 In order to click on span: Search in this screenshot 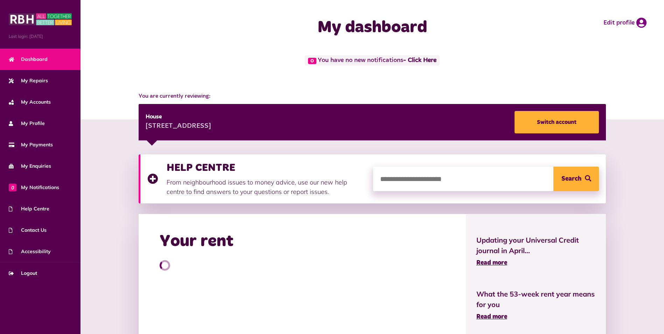, I will do `click(571, 179)`.